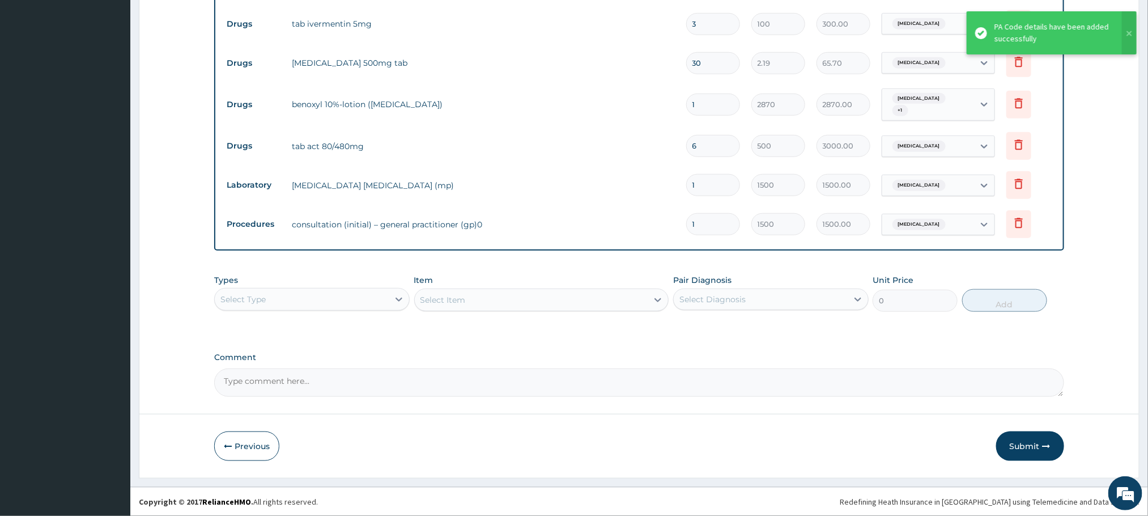 Image resolution: width=1148 pixels, height=516 pixels. What do you see at coordinates (424, 280) in the screenshot?
I see `label: Item` at bounding box center [424, 280].